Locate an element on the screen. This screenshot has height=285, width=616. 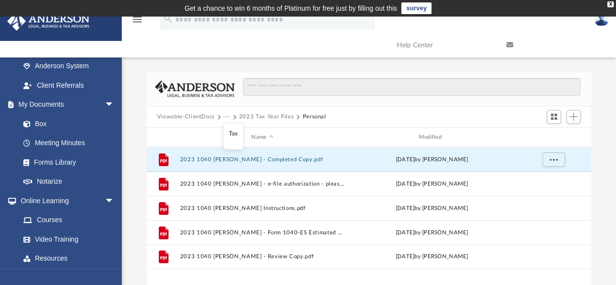
button: Viewable-ClientDocs is located at coordinates (186, 117).